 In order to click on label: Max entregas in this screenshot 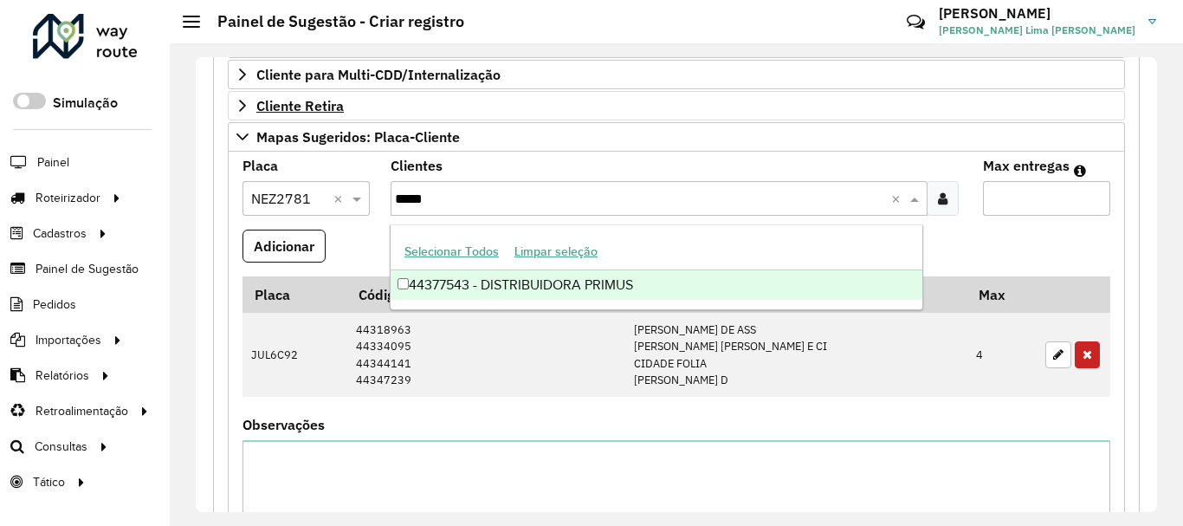, I will do `click(1026, 165)`.